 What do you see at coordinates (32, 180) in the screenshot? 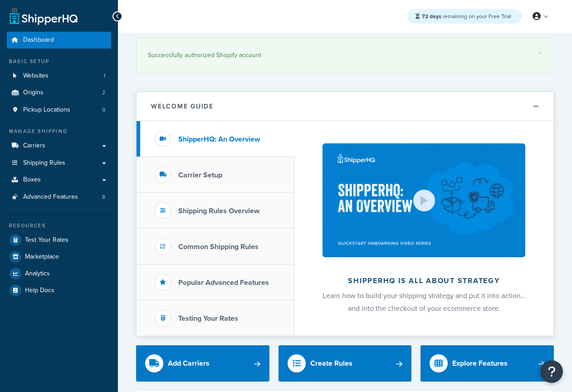
I see `span: Boxes` at bounding box center [32, 180].